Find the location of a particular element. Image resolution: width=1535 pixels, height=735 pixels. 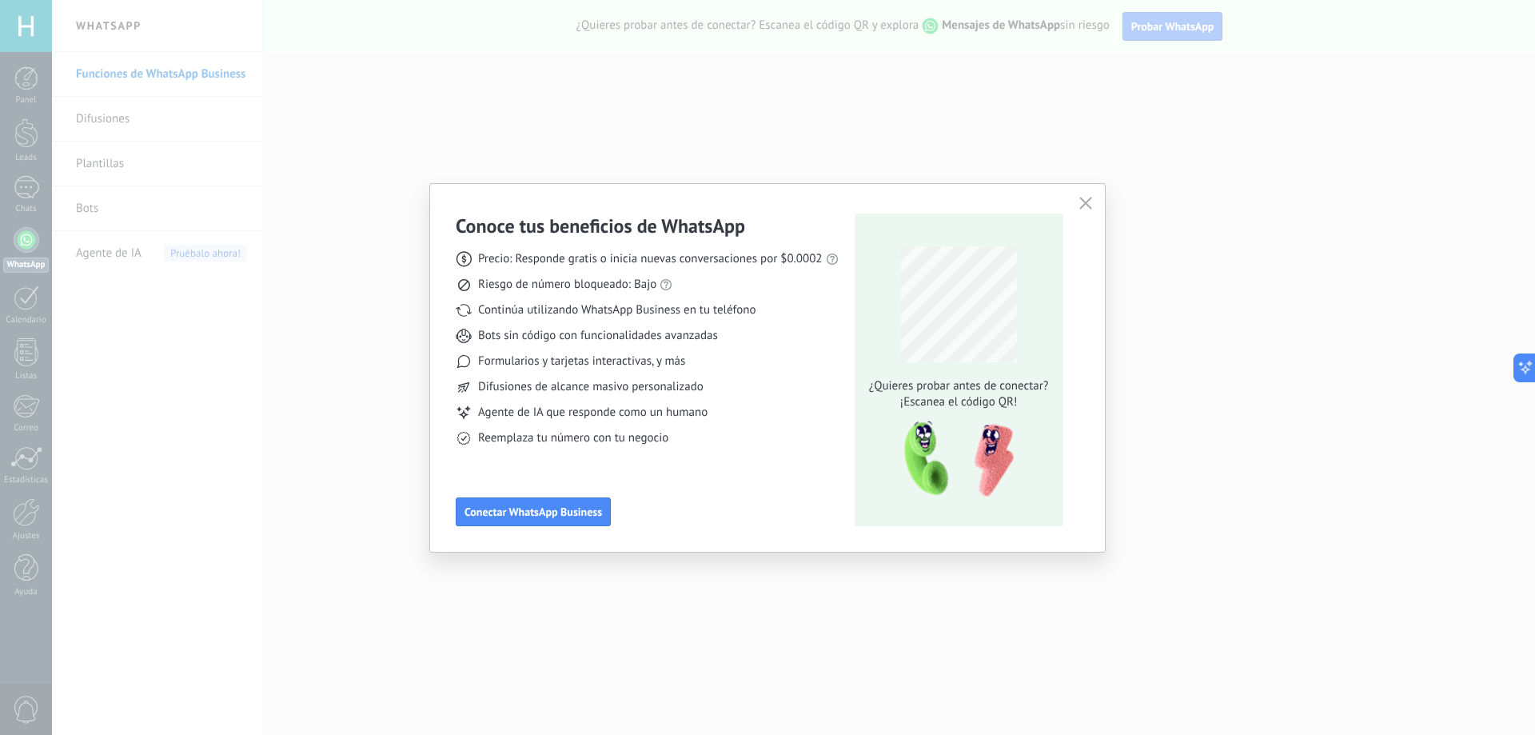

span: Agente de IA que responde como un humano is located at coordinates (593, 413).